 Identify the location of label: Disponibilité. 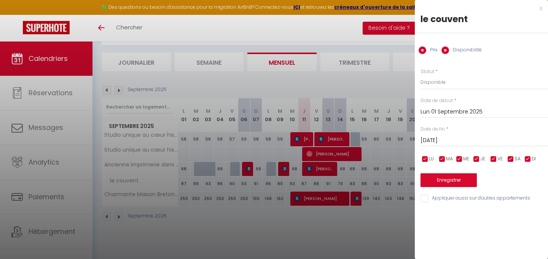
(465, 51).